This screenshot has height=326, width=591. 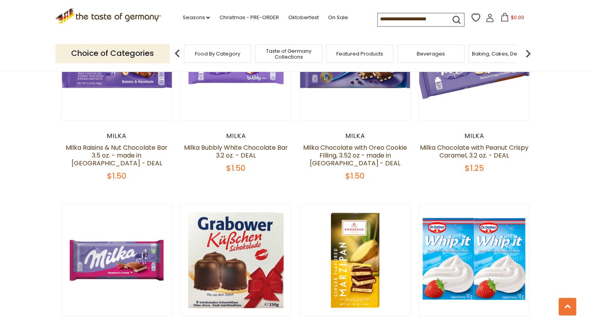 What do you see at coordinates (528, 54) in the screenshot?
I see `img: next arrow` at bounding box center [528, 54].